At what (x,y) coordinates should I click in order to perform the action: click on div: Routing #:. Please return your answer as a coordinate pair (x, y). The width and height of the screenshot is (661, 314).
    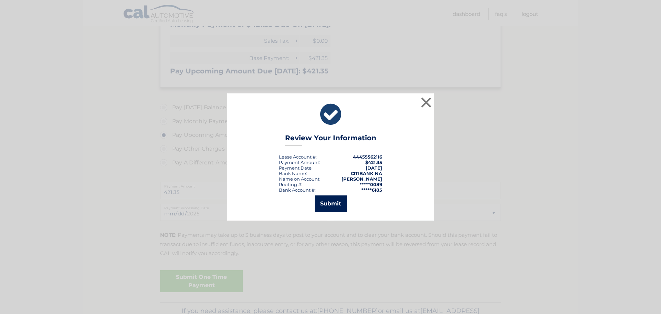
    Looking at the image, I should click on (291, 184).